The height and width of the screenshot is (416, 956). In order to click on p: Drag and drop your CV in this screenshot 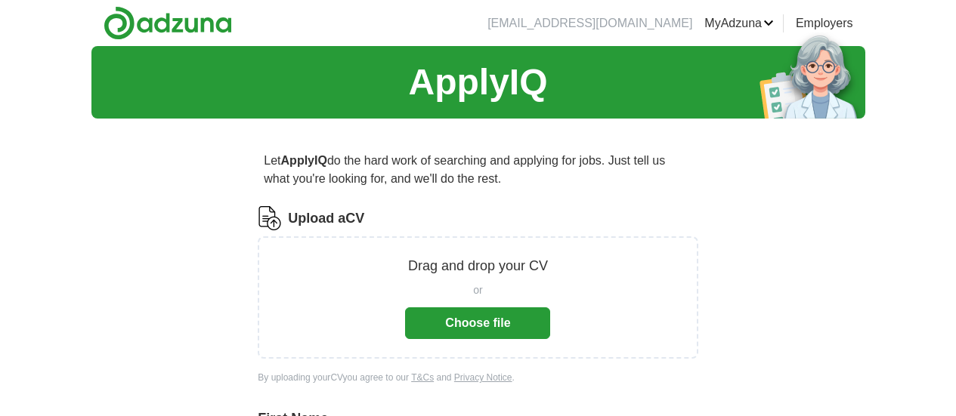, I will do `click(477, 266)`.